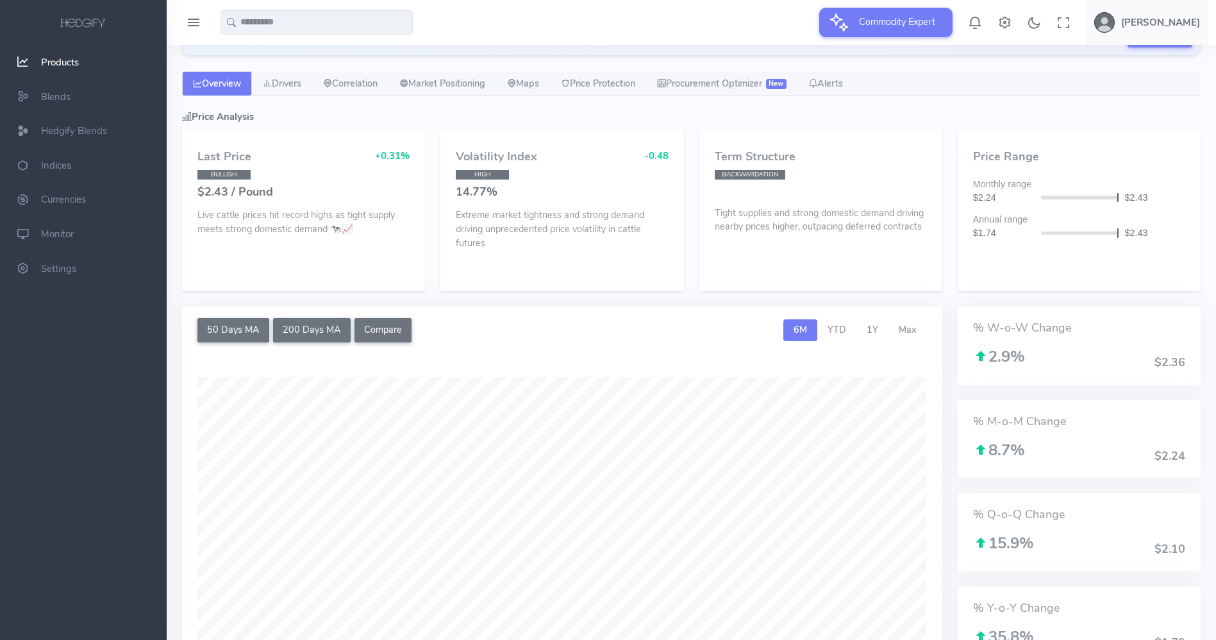 Image resolution: width=1216 pixels, height=640 pixels. What do you see at coordinates (886, 22) in the screenshot?
I see `button: Commodity Expert` at bounding box center [886, 22].